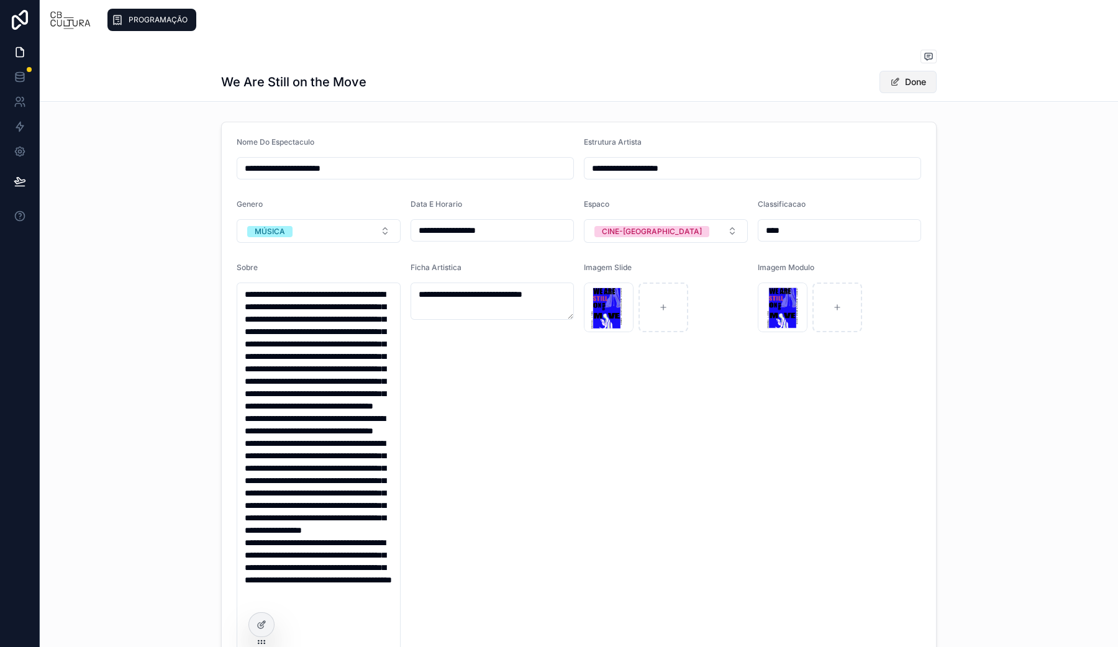 The height and width of the screenshot is (647, 1118). What do you see at coordinates (436, 204) in the screenshot?
I see `span: Data E Horario` at bounding box center [436, 204].